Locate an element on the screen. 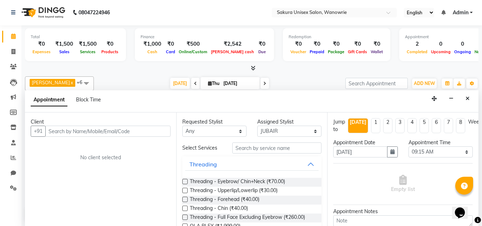 The height and width of the screenshot is (226, 482). button: Close is located at coordinates (468, 99).